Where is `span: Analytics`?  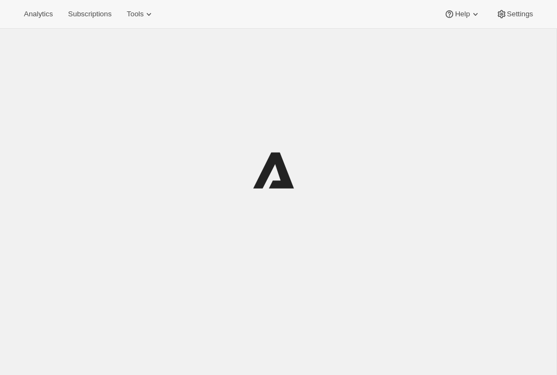
span: Analytics is located at coordinates (38, 14).